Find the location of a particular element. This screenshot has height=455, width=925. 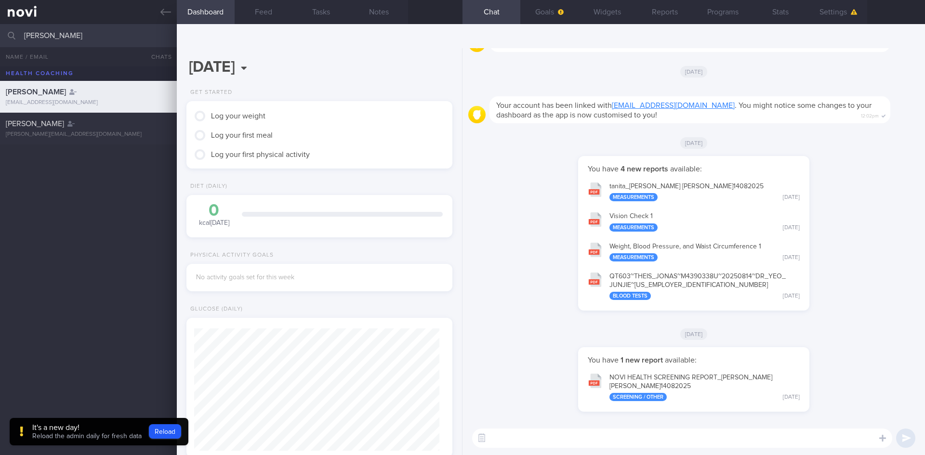

div: Glucose (Daily) is located at coordinates (214, 309).